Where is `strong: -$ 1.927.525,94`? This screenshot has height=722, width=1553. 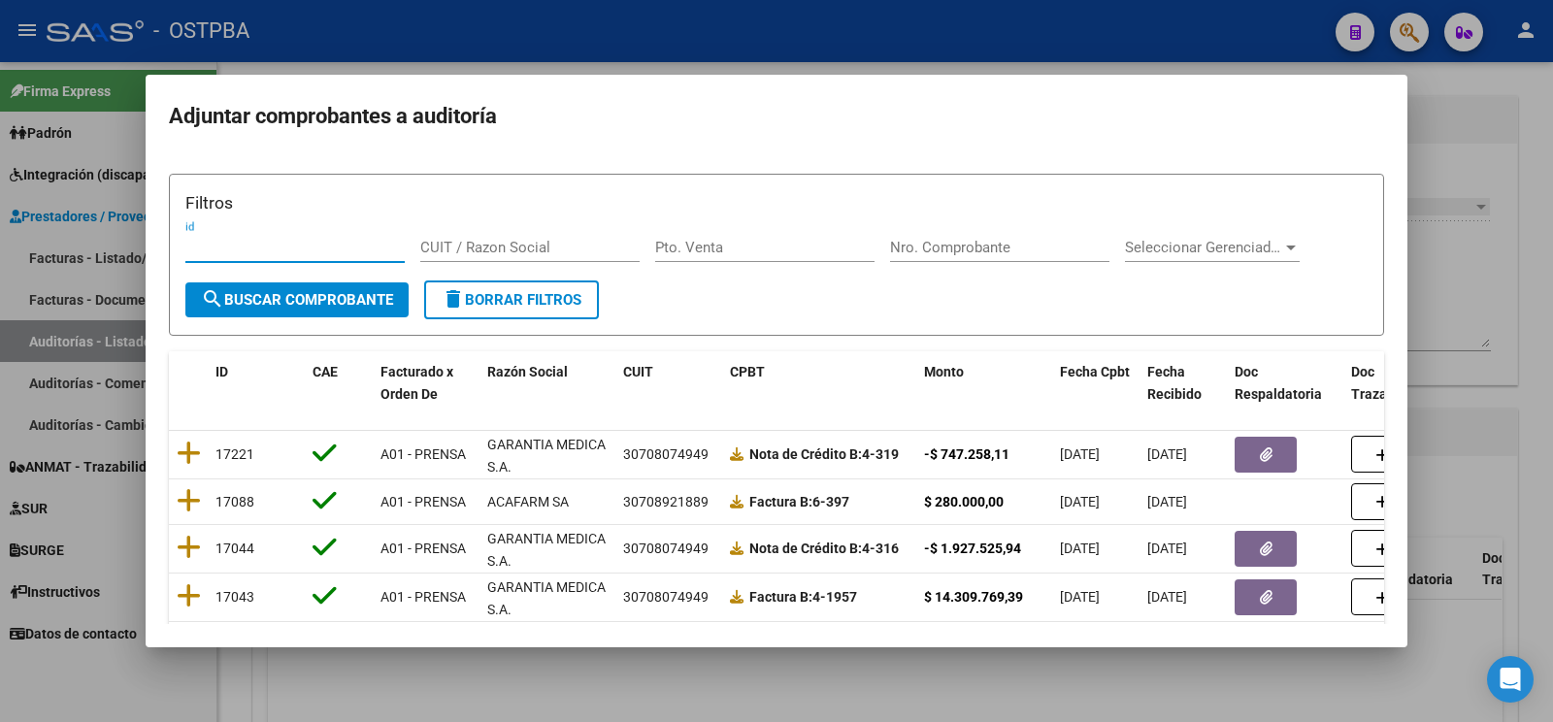 strong: -$ 1.927.525,94 is located at coordinates (973, 549).